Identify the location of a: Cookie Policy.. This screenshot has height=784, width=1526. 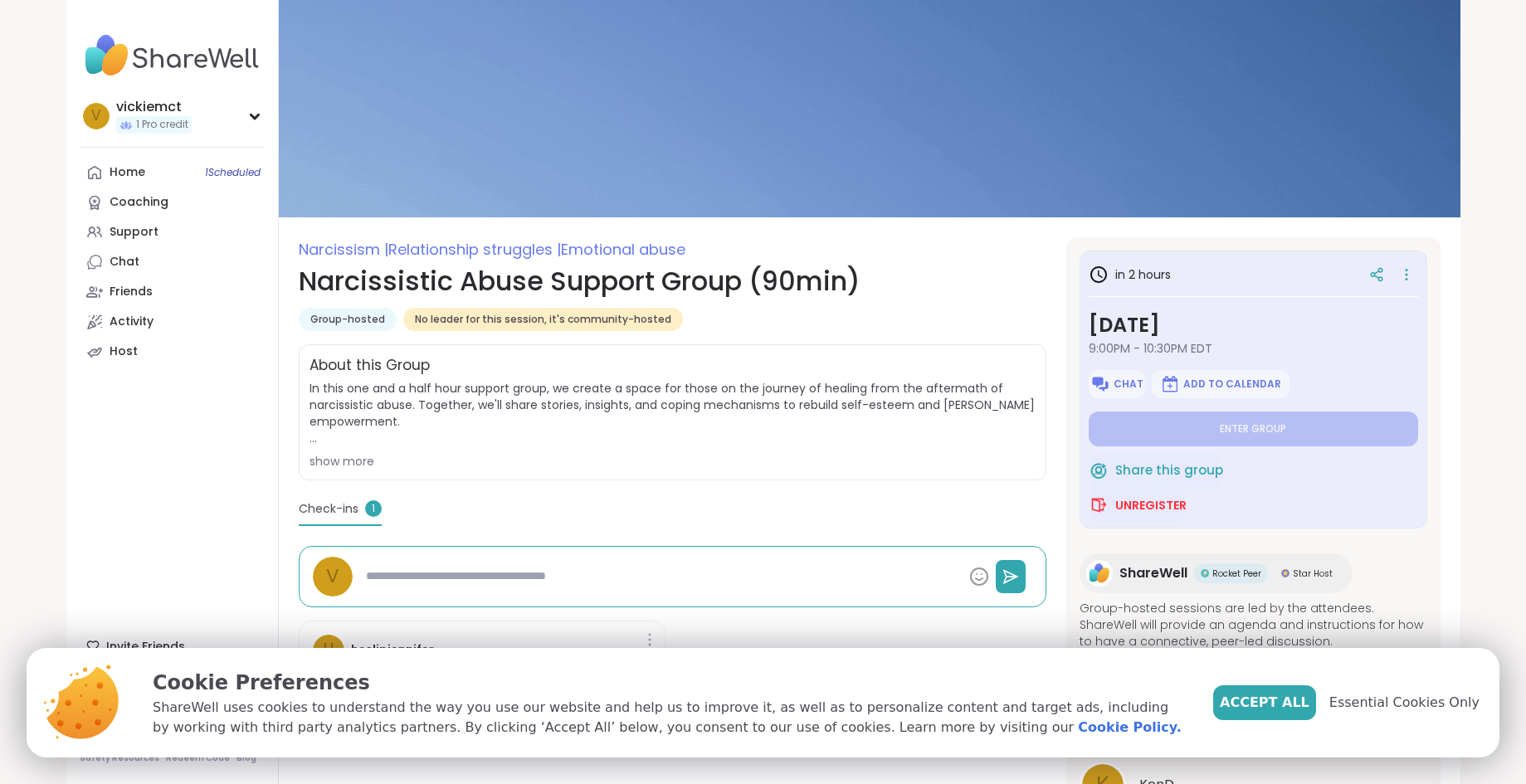
(1129, 728).